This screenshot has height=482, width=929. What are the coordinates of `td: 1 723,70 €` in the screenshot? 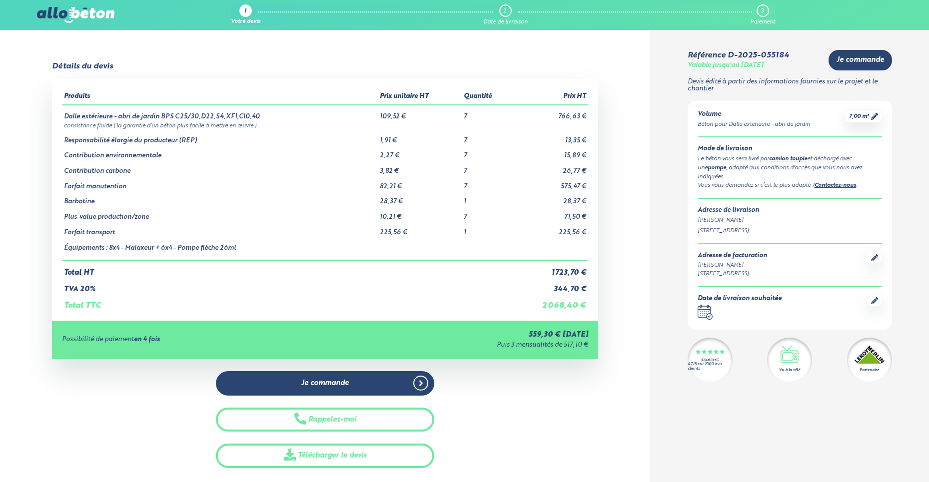 It's located at (550, 269).